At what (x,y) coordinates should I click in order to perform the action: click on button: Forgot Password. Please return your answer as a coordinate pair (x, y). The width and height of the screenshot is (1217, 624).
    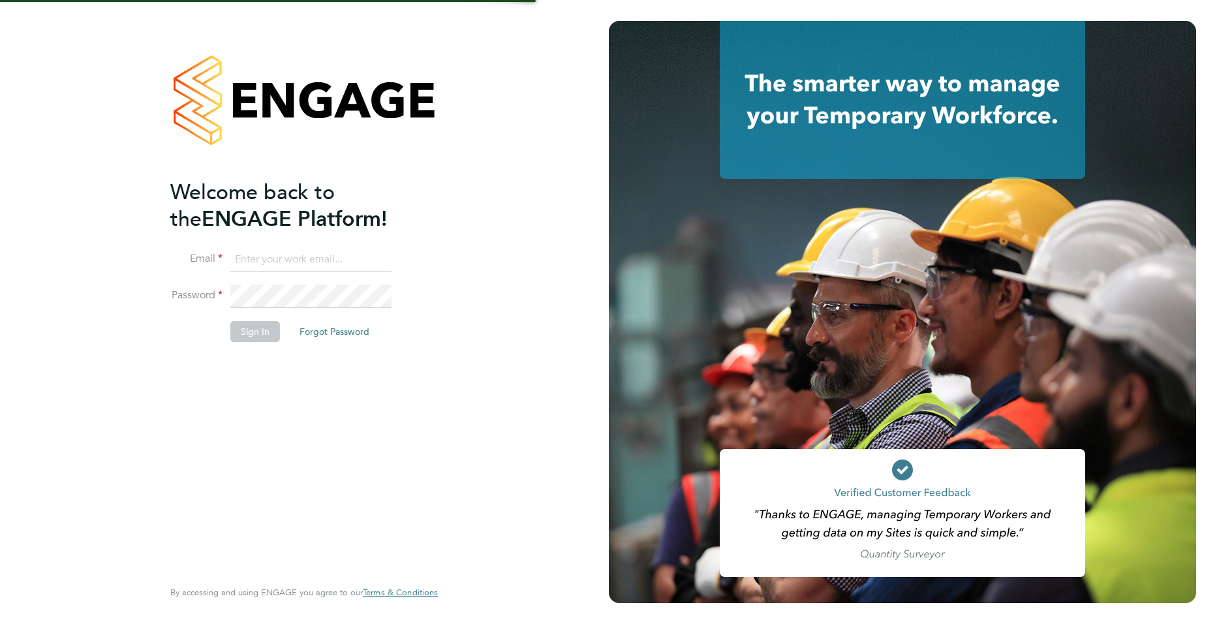
    Looking at the image, I should click on (334, 331).